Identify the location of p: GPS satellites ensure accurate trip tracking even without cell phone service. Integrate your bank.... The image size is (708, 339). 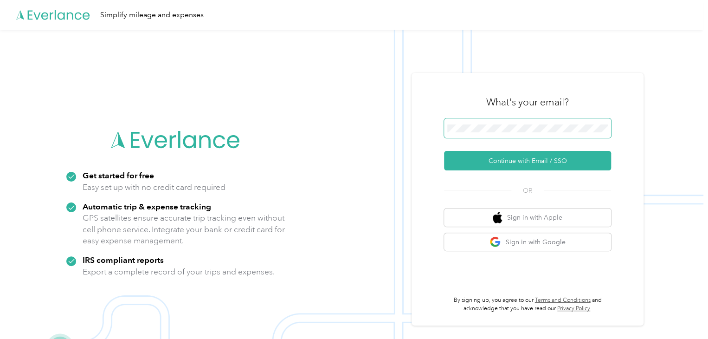
(184, 229).